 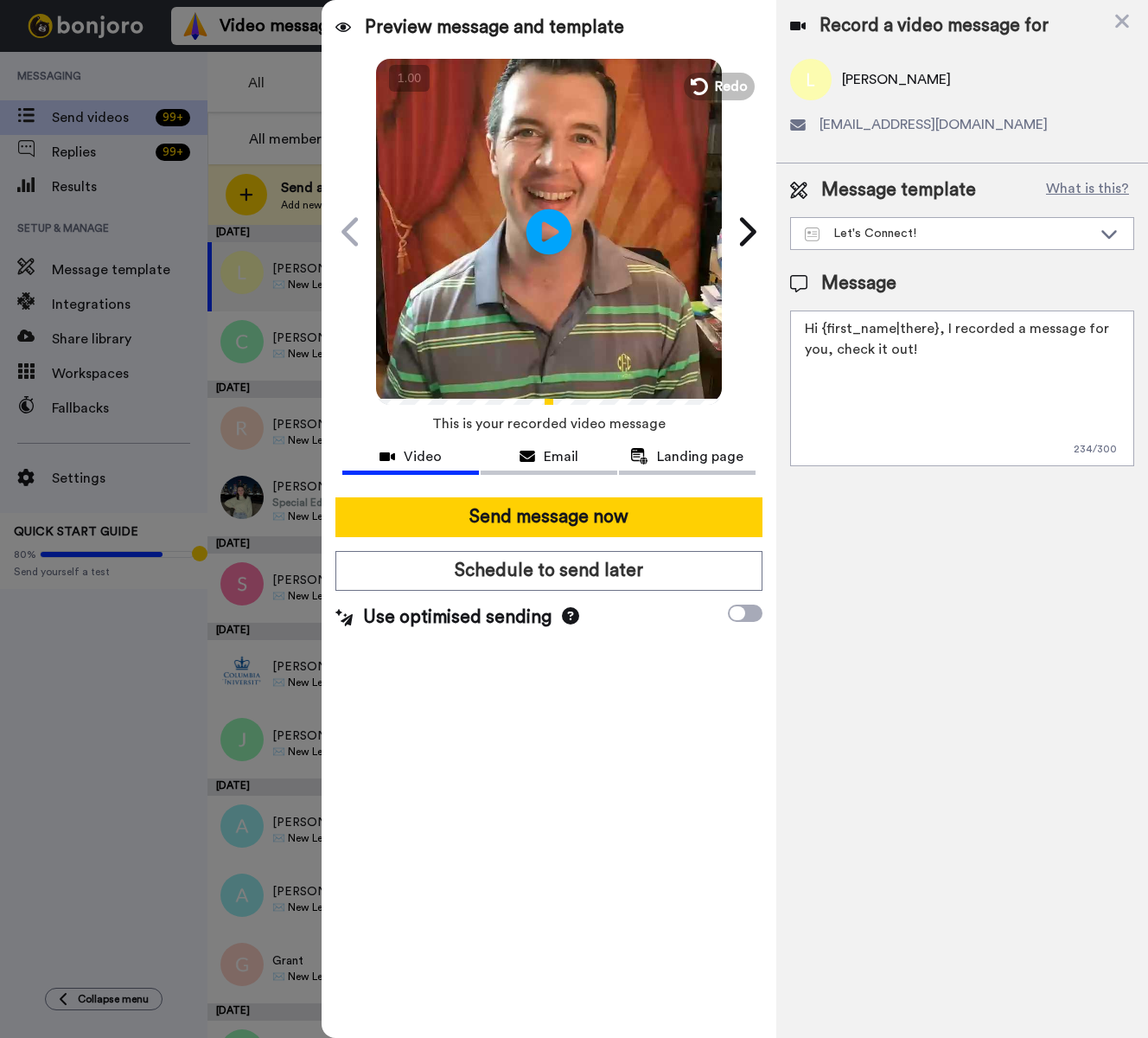 I want to click on button: What is this?, so click(x=1088, y=191).